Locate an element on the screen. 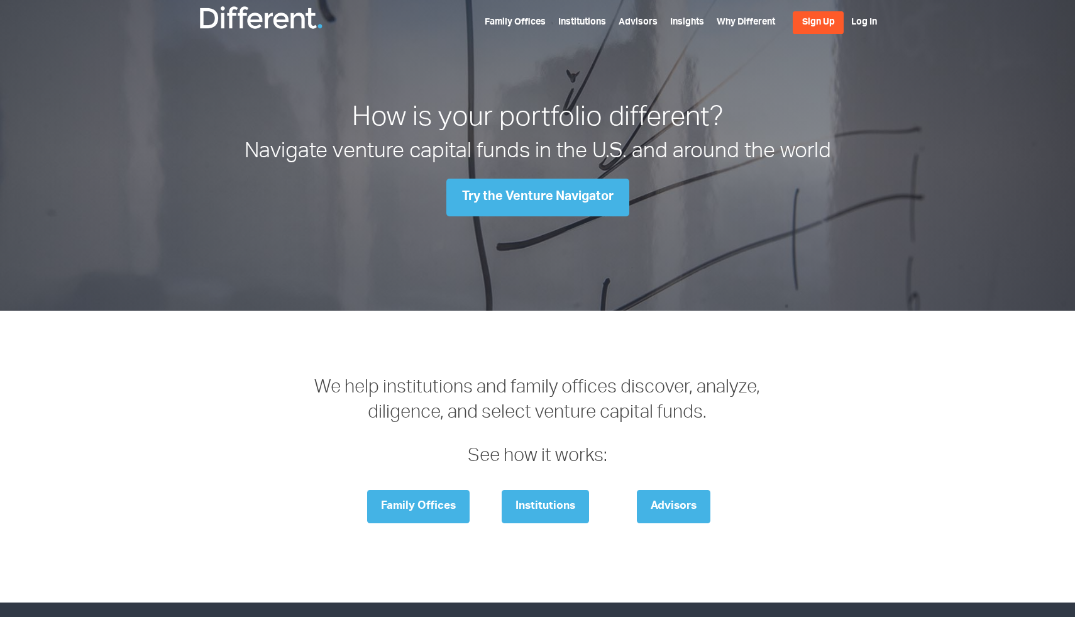  a: Try the Venture Navigator is located at coordinates (537, 197).